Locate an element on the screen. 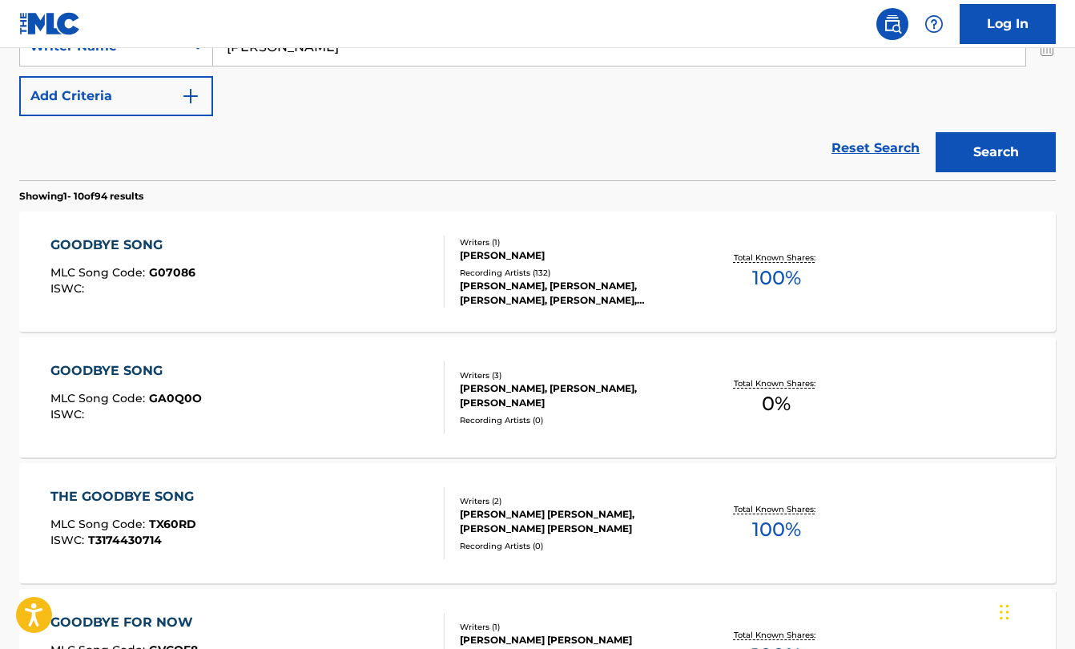 The width and height of the screenshot is (1075, 649). button: Search is located at coordinates (996, 152).